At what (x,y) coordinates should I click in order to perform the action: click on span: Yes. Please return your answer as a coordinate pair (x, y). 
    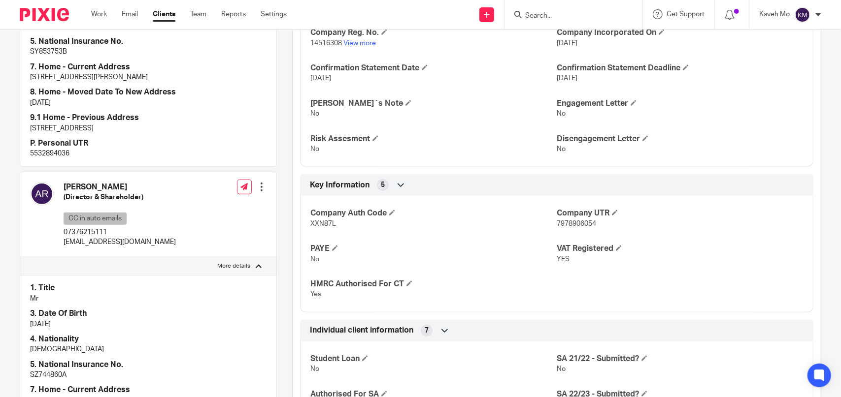
    Looking at the image, I should click on (316, 294).